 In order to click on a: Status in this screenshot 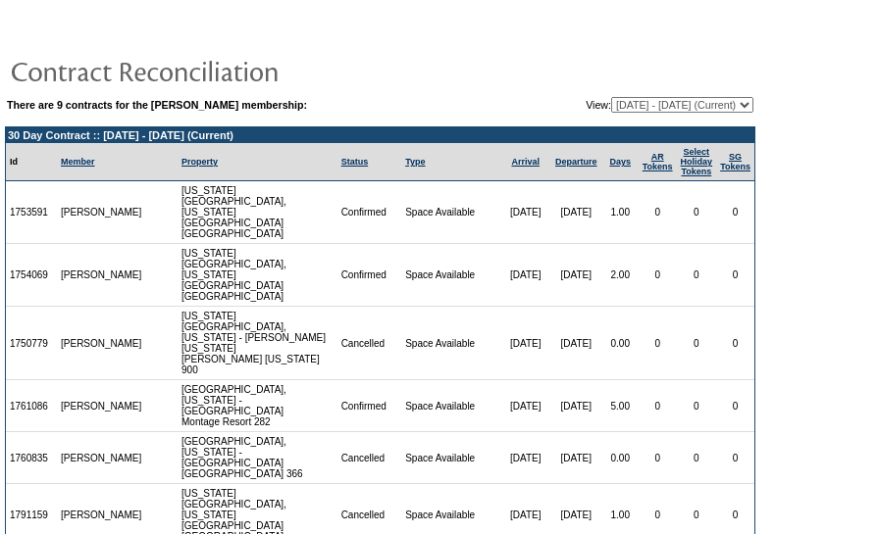, I will do `click(355, 162)`.